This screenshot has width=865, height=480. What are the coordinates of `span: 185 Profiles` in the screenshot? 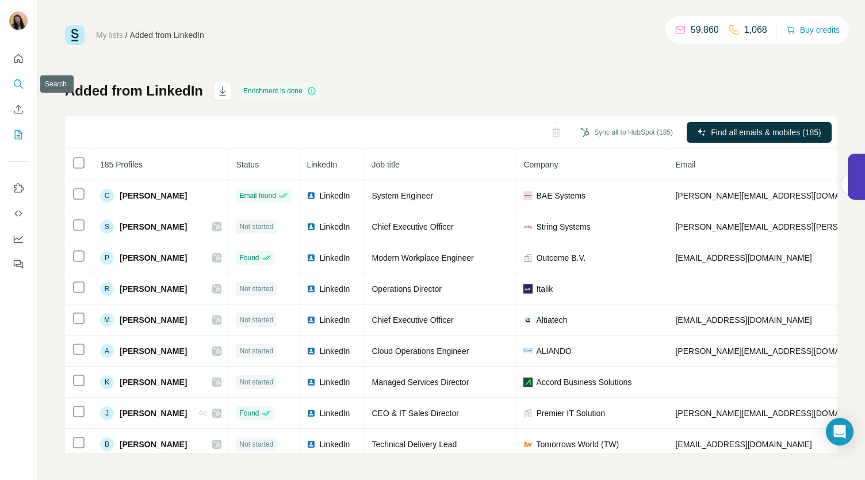 It's located at (121, 164).